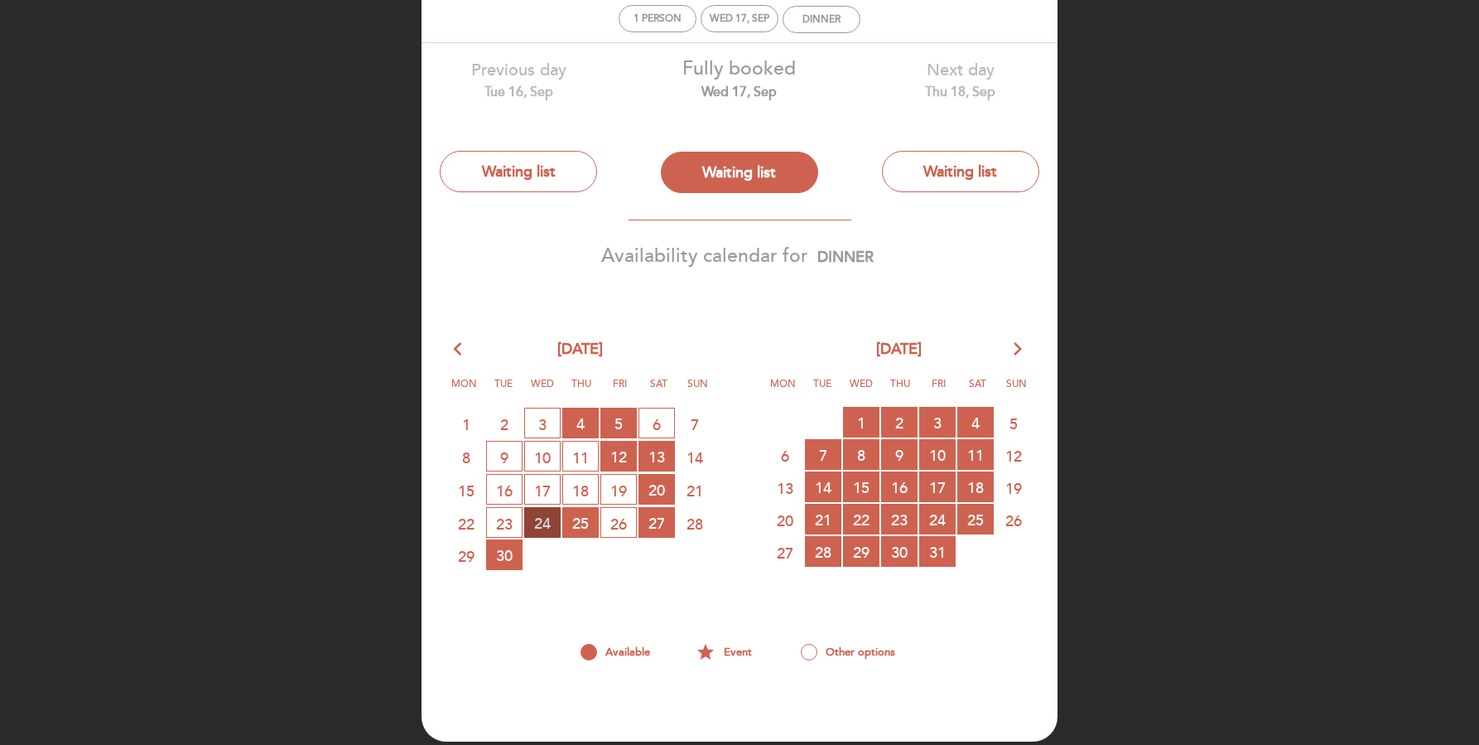  What do you see at coordinates (847, 652) in the screenshot?
I see `div: Other options` at bounding box center [847, 652].